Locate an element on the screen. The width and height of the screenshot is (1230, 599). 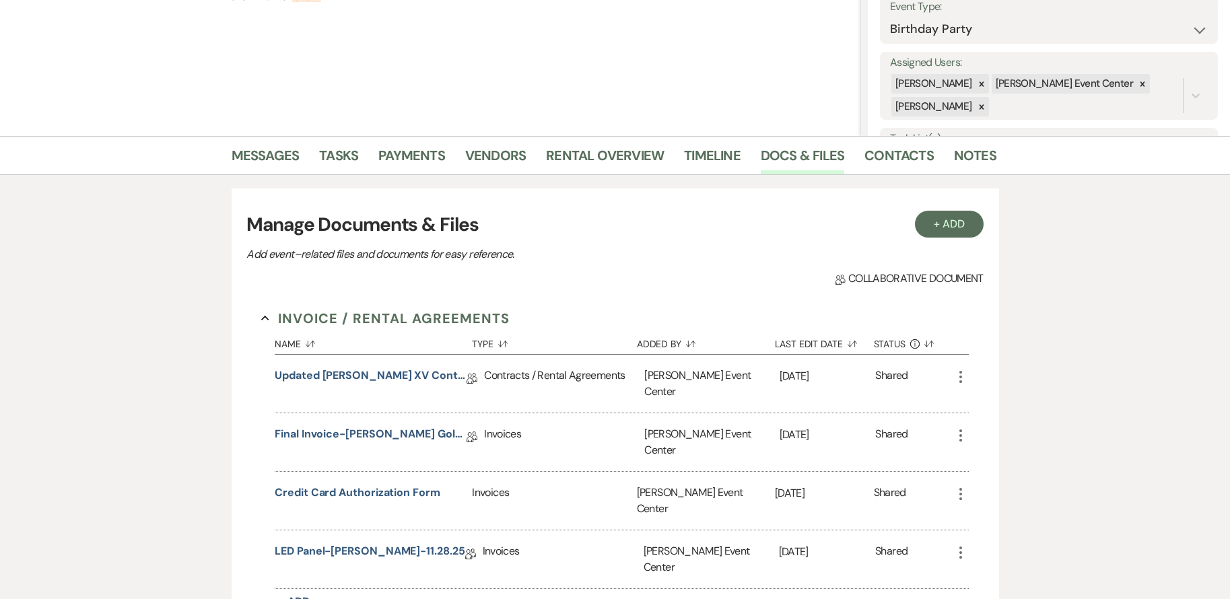
button: Invoice / Rental Agreements is located at coordinates (385, 318).